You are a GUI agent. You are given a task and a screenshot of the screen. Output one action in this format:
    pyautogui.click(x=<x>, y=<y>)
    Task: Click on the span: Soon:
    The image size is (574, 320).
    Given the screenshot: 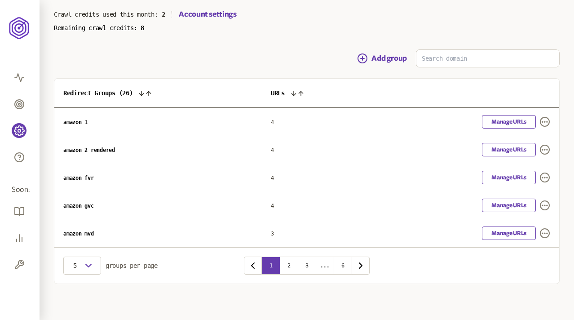 What is the action you would take?
    pyautogui.click(x=20, y=190)
    